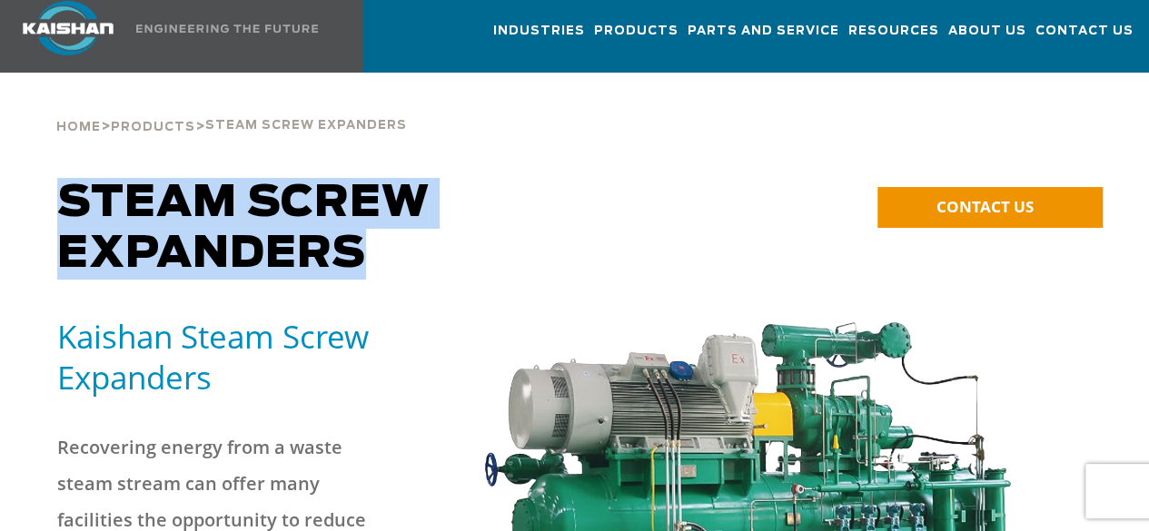 Image resolution: width=1149 pixels, height=531 pixels. Describe the element at coordinates (1085, 38) in the screenshot. I see `a: Contact Us` at that location.